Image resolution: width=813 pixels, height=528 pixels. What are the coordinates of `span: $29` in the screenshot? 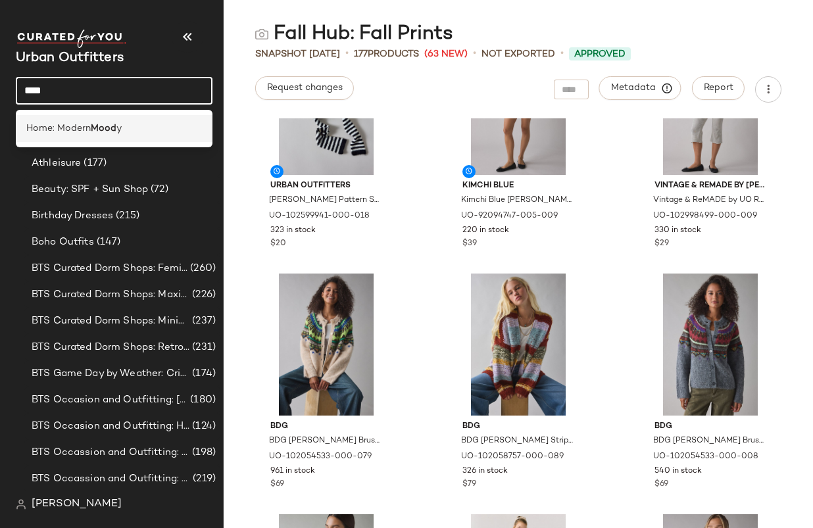 It's located at (662, 244).